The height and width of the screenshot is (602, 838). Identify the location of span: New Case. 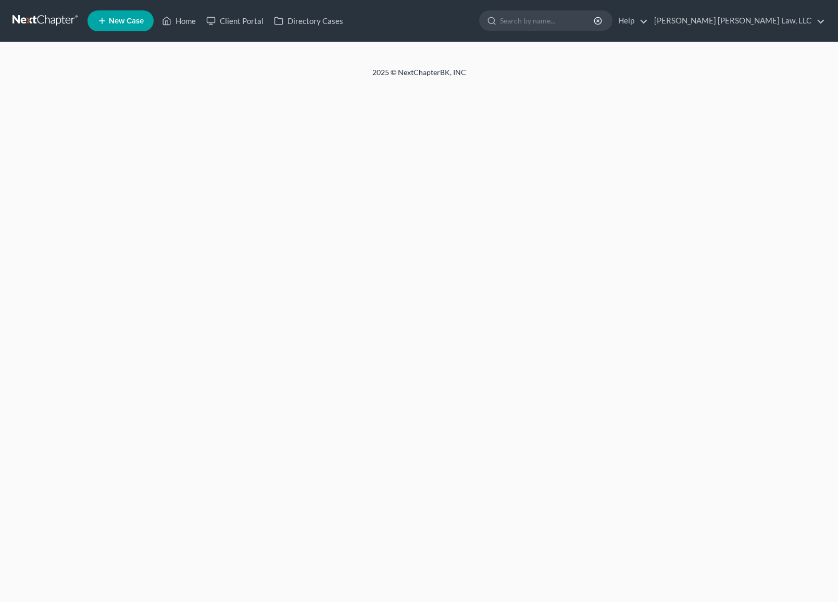
(126, 21).